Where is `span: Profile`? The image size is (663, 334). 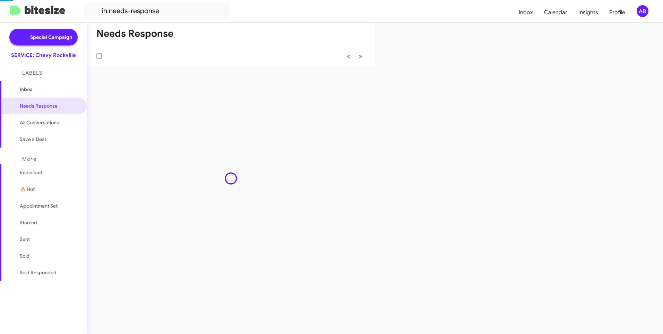
span: Profile is located at coordinates (617, 12).